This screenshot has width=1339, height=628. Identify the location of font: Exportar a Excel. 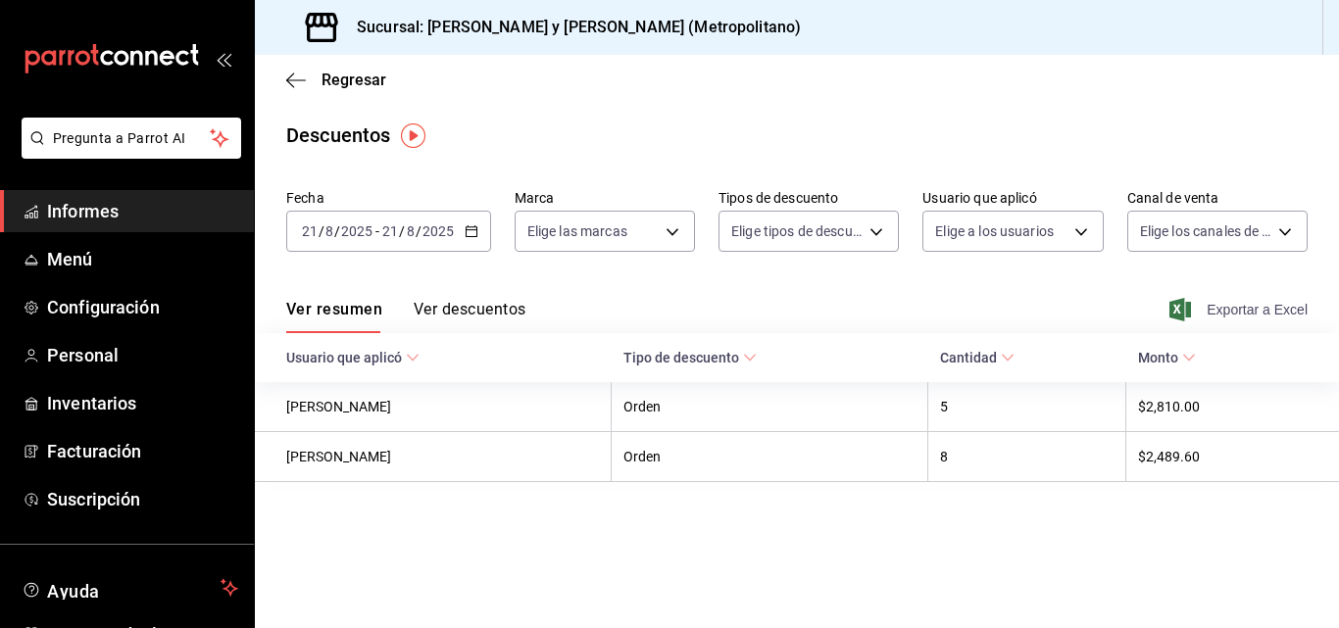
(1257, 310).